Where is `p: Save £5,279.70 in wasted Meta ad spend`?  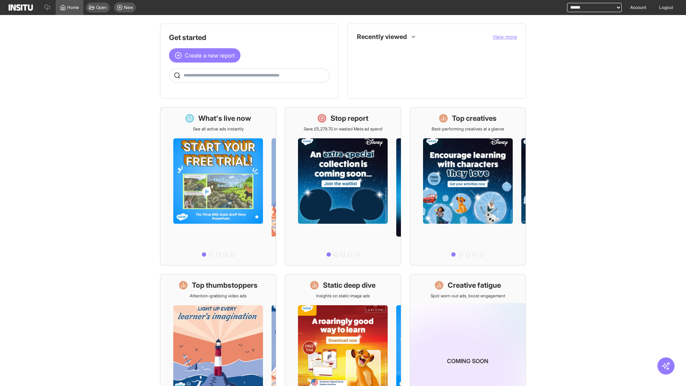 p: Save £5,279.70 in wasted Meta ad spend is located at coordinates (343, 129).